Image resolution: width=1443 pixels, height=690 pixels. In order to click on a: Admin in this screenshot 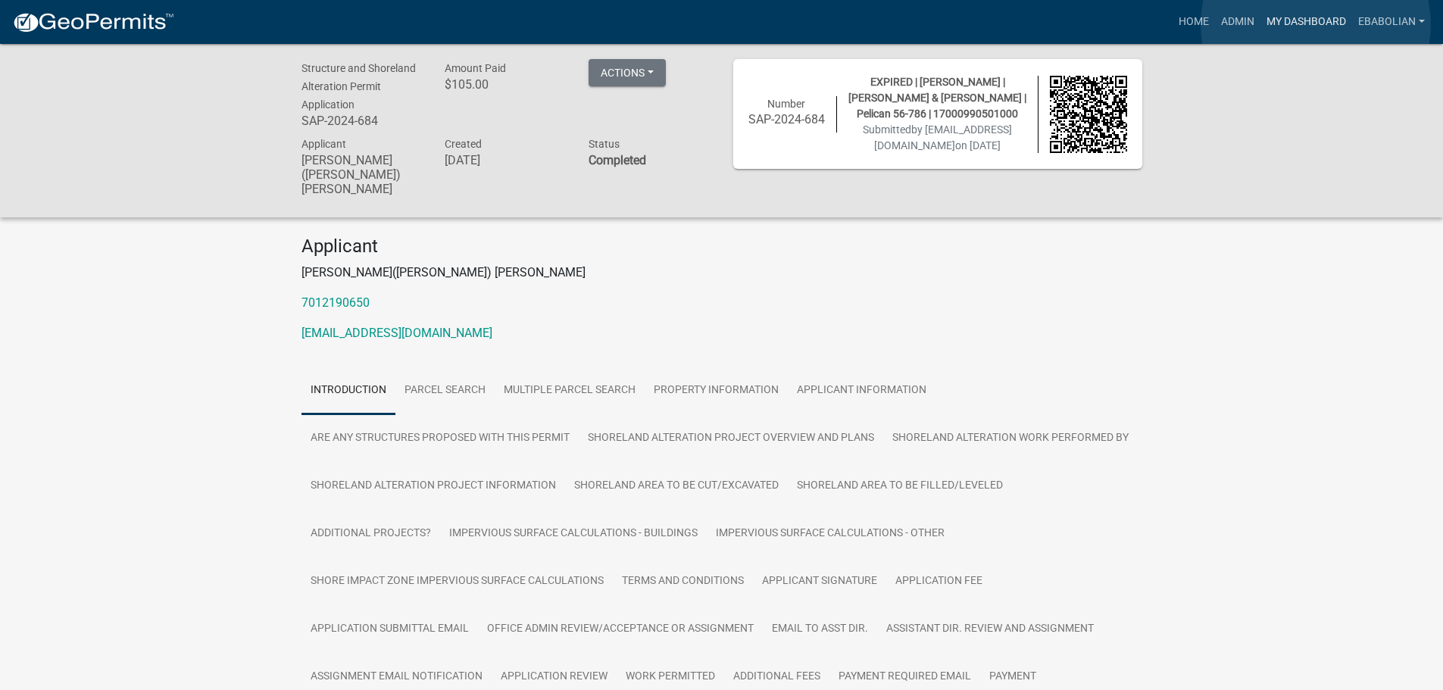, I will do `click(1238, 22)`.